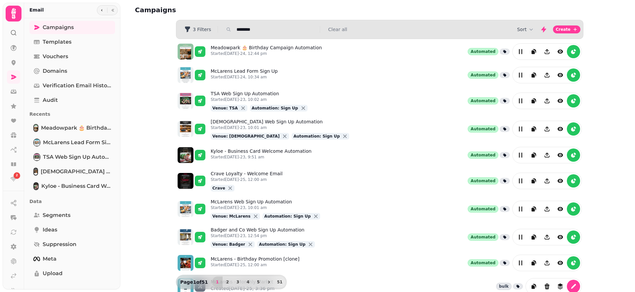 This screenshot has height=292, width=635. Describe the element at coordinates (280, 282) in the screenshot. I see `span: 51` at that location.